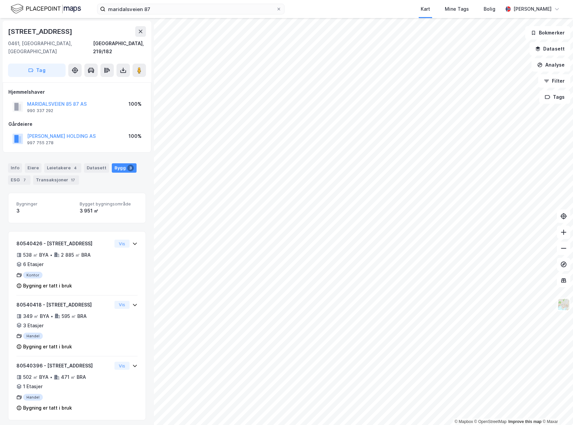 The height and width of the screenshot is (425, 573). Describe the element at coordinates (33, 264) in the screenshot. I see `div: 6 Etasjer` at that location.